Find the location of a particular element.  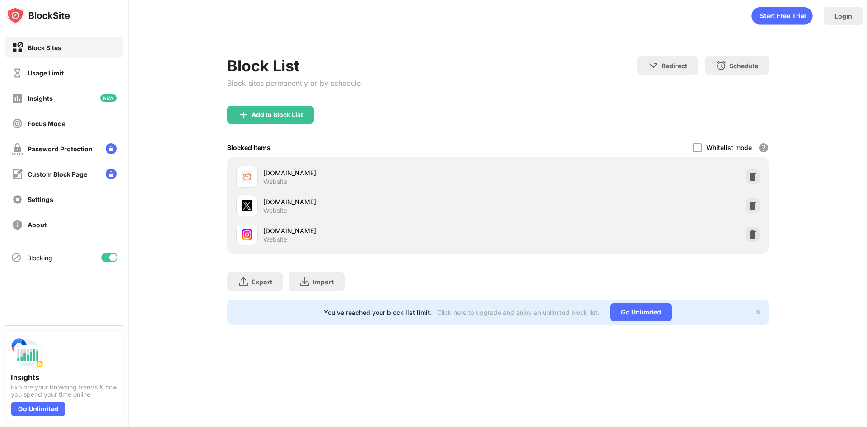

div: Whitelist mode is located at coordinates (729, 147).